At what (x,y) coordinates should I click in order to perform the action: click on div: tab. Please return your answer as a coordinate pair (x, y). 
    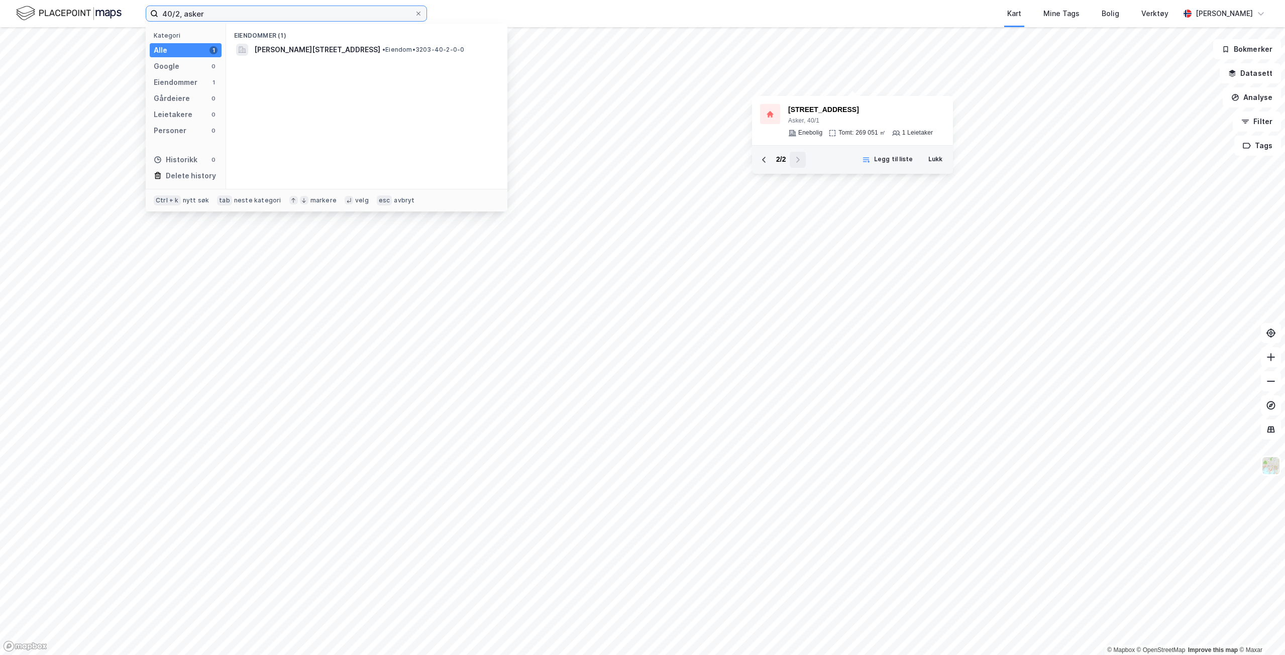
    Looking at the image, I should click on (225, 200).